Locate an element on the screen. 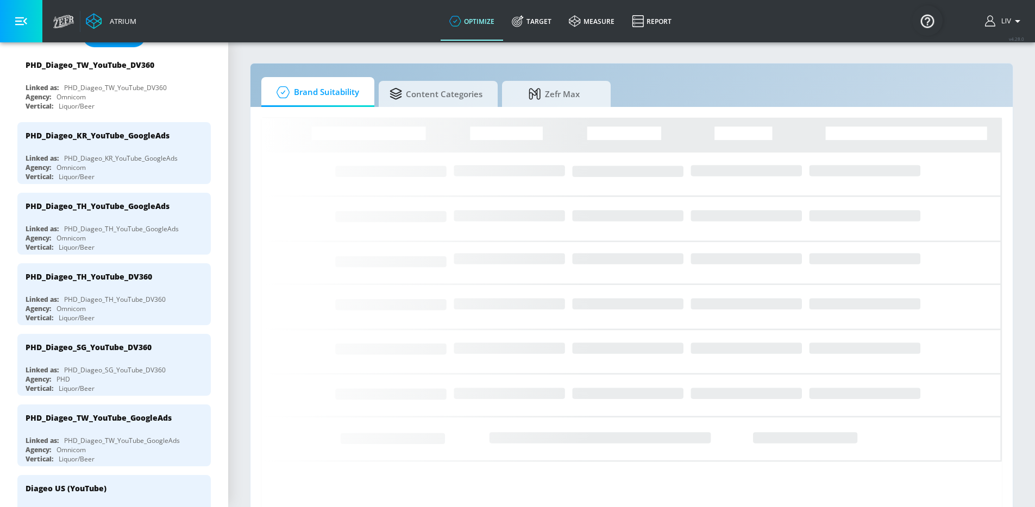  span: Zefr Max is located at coordinates (554, 94).